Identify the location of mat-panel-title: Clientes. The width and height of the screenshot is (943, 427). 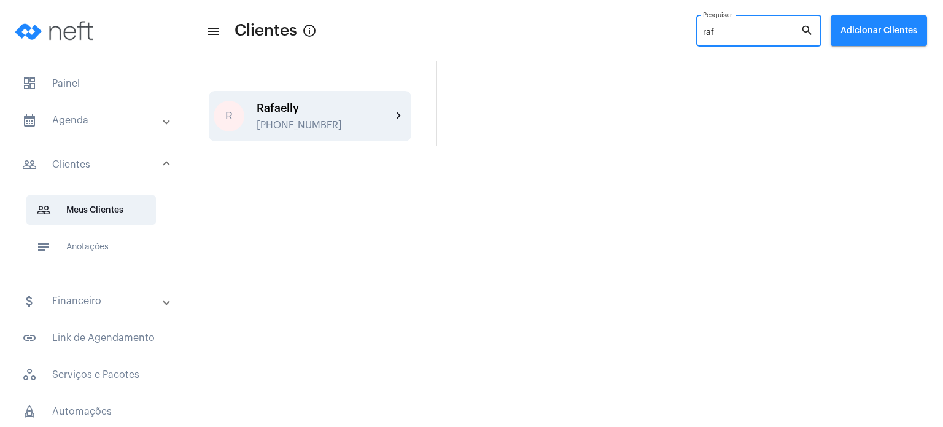
(93, 165).